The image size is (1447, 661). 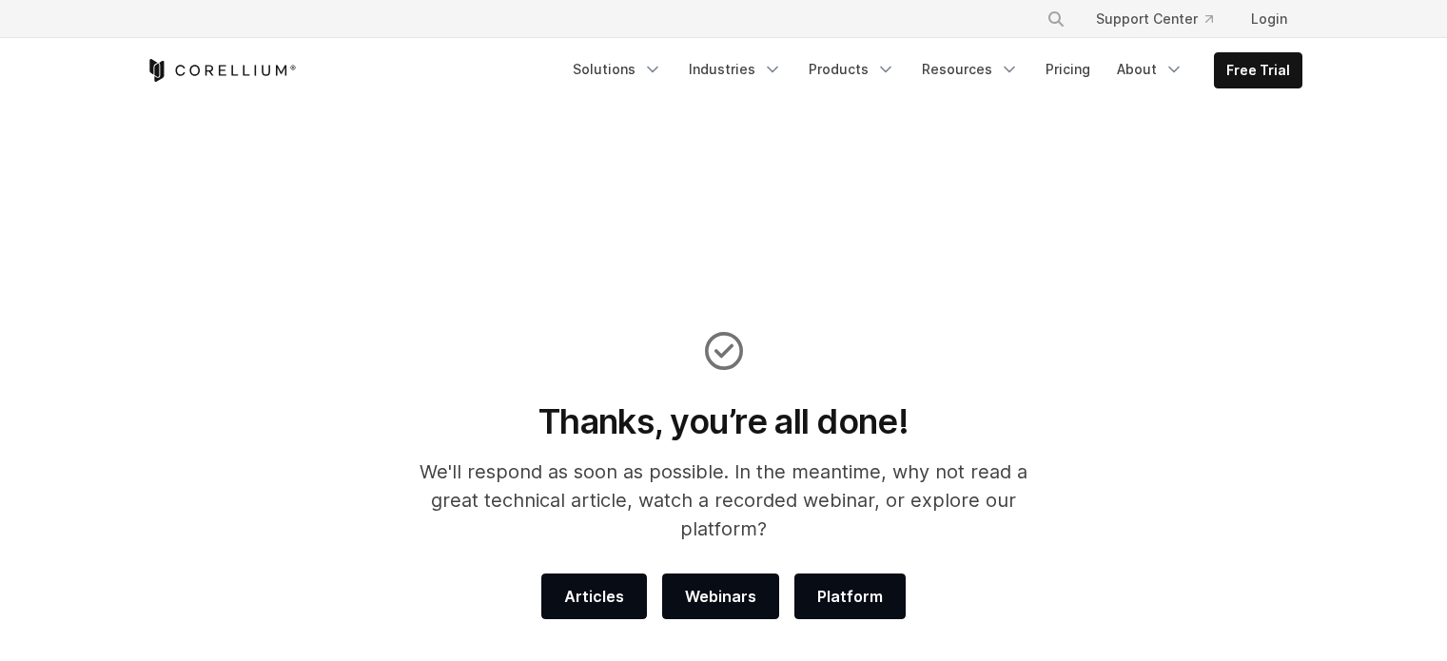 I want to click on a: Products, so click(x=851, y=69).